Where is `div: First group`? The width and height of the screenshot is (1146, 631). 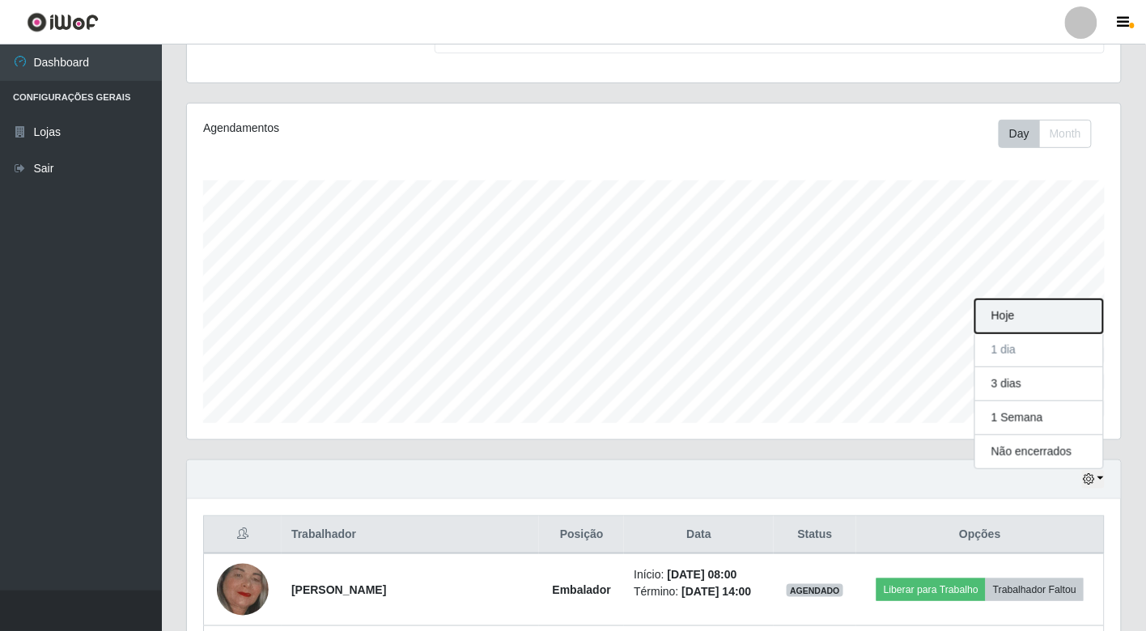
div: First group is located at coordinates (1044, 133).